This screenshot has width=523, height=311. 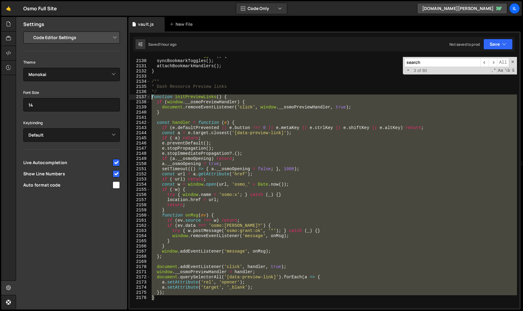 What do you see at coordinates (140, 97) in the screenshot?
I see `div: 2137` at bounding box center [140, 97].